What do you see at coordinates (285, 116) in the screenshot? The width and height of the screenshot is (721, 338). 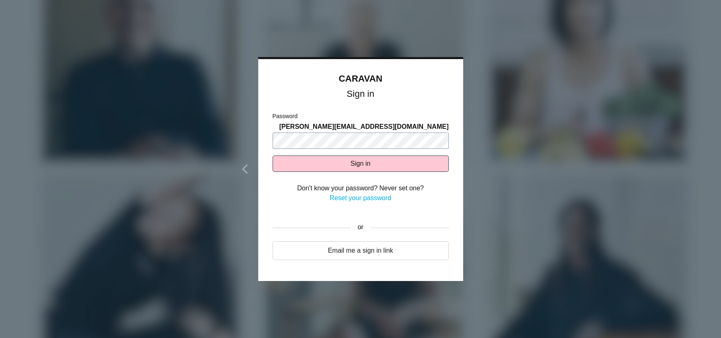 I see `label: Password` at bounding box center [285, 116].